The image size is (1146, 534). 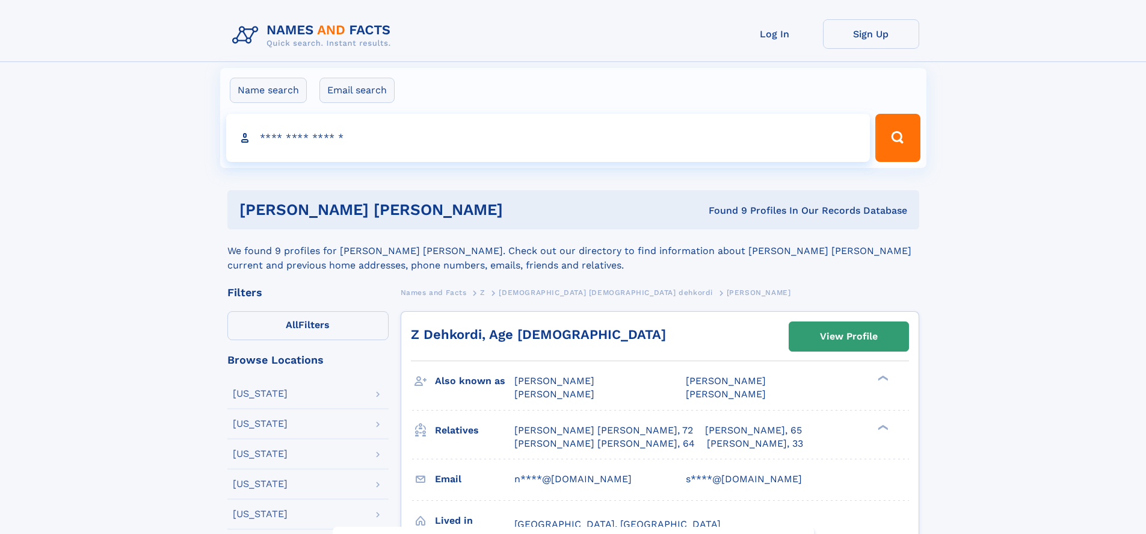 What do you see at coordinates (357, 90) in the screenshot?
I see `label: Email search` at bounding box center [357, 90].